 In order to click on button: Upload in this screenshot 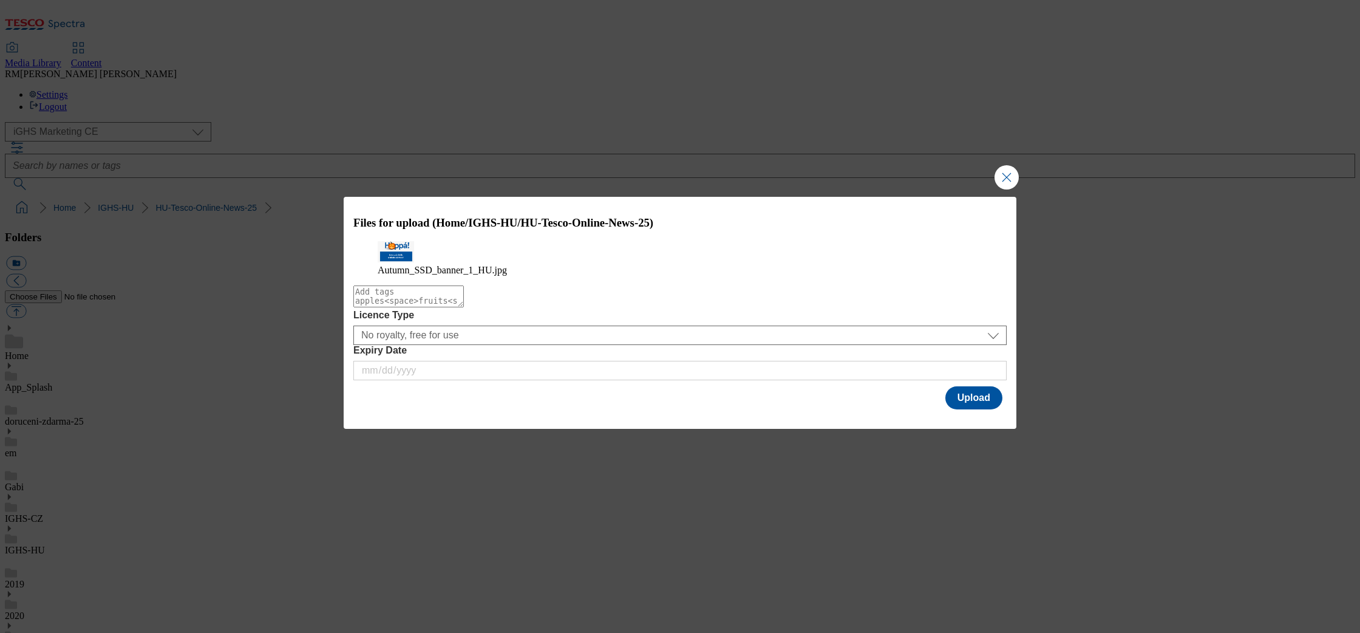, I will do `click(974, 398)`.